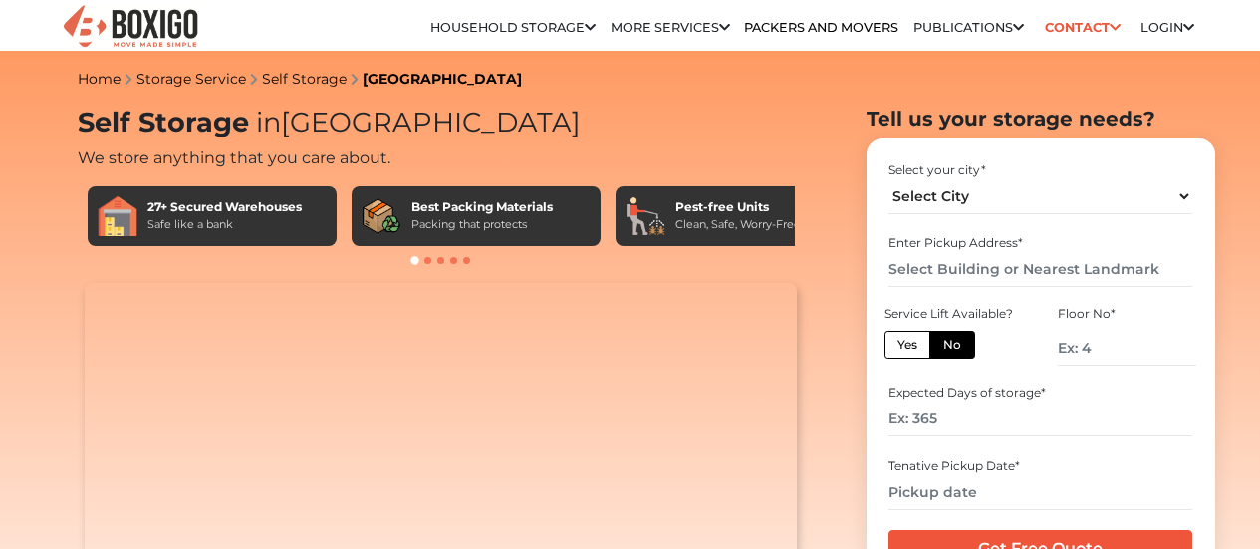 This screenshot has width=1260, height=549. What do you see at coordinates (671, 27) in the screenshot?
I see `a: More services` at bounding box center [671, 27].